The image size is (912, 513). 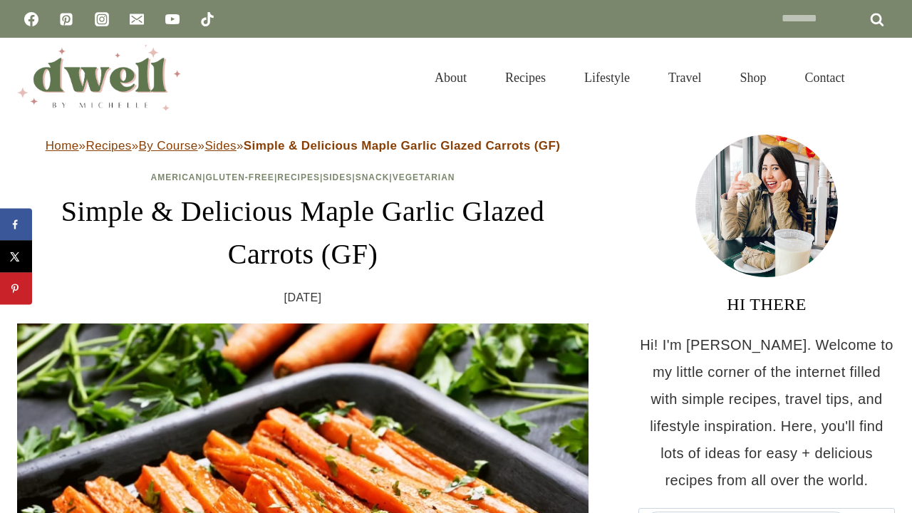 What do you see at coordinates (752, 78) in the screenshot?
I see `a: Shop` at bounding box center [752, 78].